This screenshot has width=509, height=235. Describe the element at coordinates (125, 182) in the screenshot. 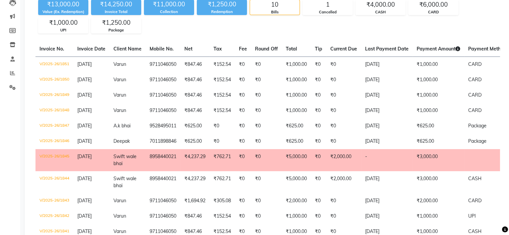

I see `span: Swift wale bhai` at that location.